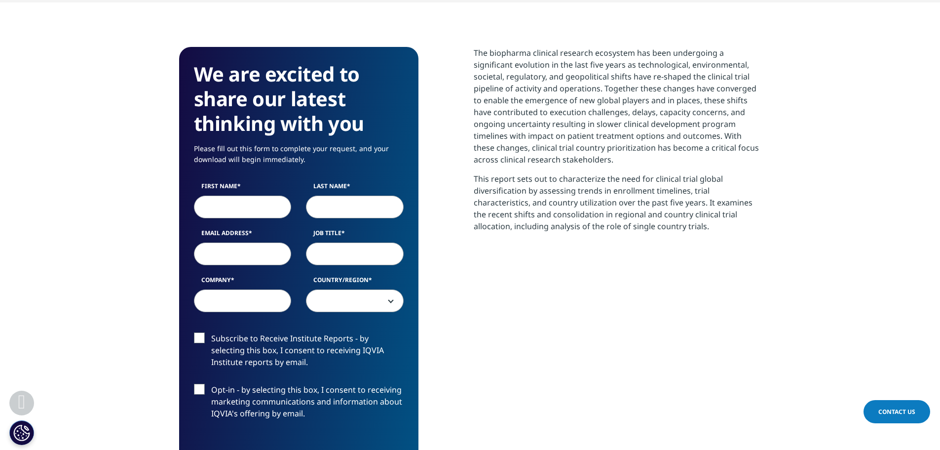 This screenshot has height=450, width=940. What do you see at coordinates (618, 110) in the screenshot?
I see `p: The biopharma clinical research ecosystem has been undergoing a significant evolution in the last...` at bounding box center [618, 110].